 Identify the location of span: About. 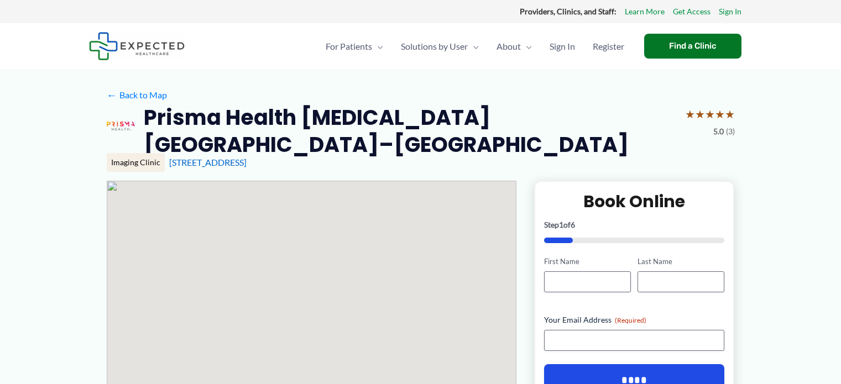
(508, 46).